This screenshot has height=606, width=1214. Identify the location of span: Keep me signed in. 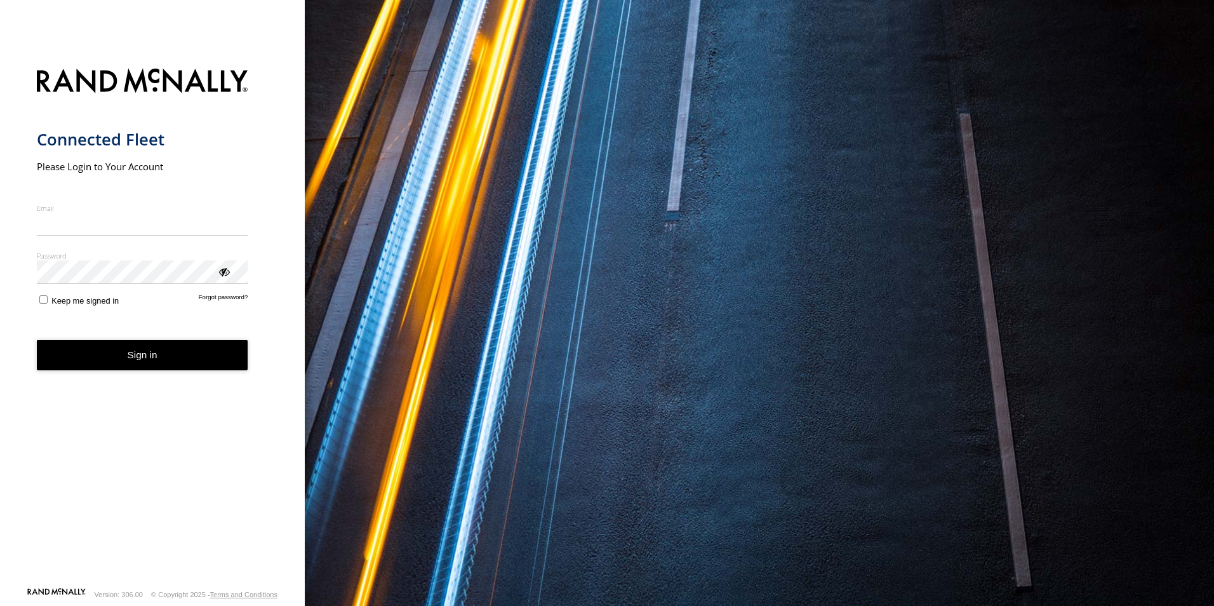
(85, 300).